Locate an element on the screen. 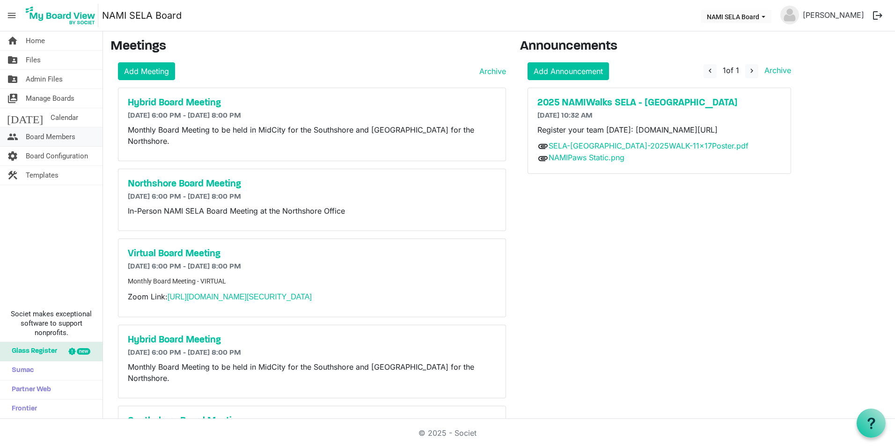 Image resolution: width=895 pixels, height=447 pixels. span: Home is located at coordinates (35, 41).